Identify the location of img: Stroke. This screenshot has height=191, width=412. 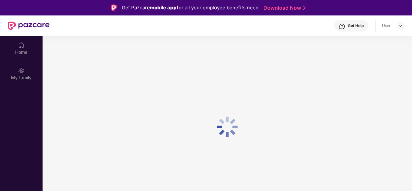
(304, 8).